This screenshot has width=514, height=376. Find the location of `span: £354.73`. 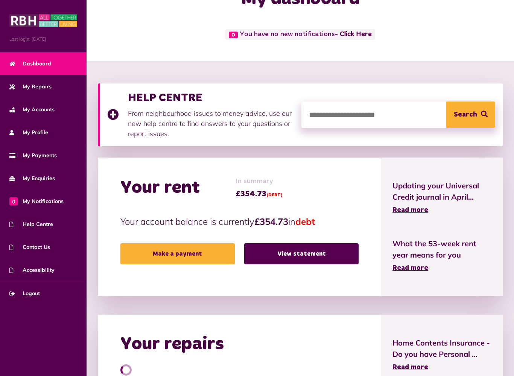

span: £354.73 is located at coordinates (259, 194).